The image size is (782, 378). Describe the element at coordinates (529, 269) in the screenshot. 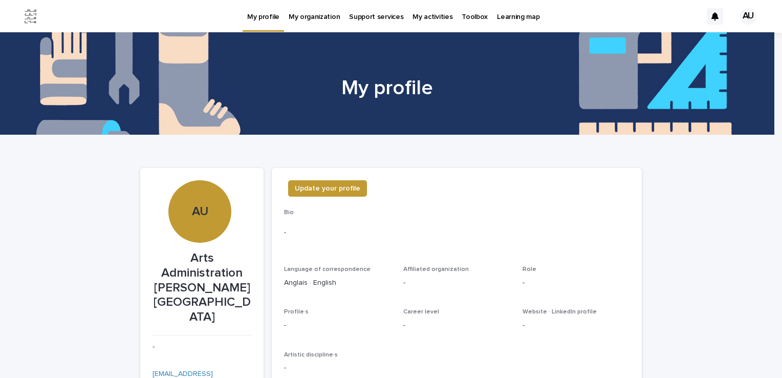

I see `span: Role` at that location.